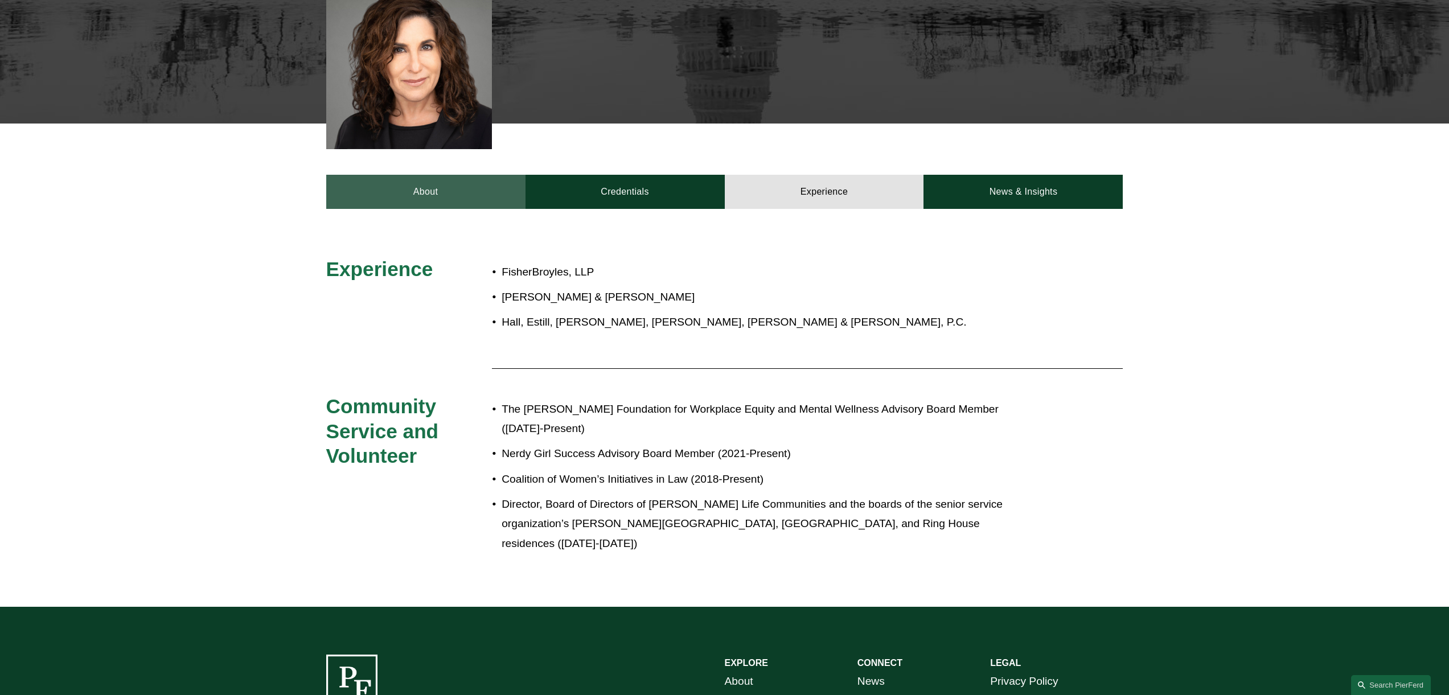 The height and width of the screenshot is (695, 1449). Describe the element at coordinates (1391, 685) in the screenshot. I see `a: Search this site` at that location.